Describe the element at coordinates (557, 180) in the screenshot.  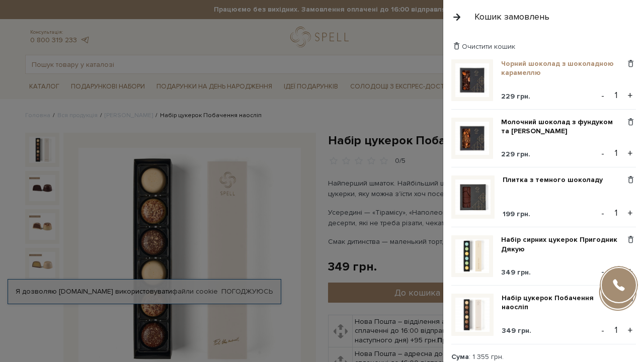
I see `a: Плитка з темного шоколаду` at that location.